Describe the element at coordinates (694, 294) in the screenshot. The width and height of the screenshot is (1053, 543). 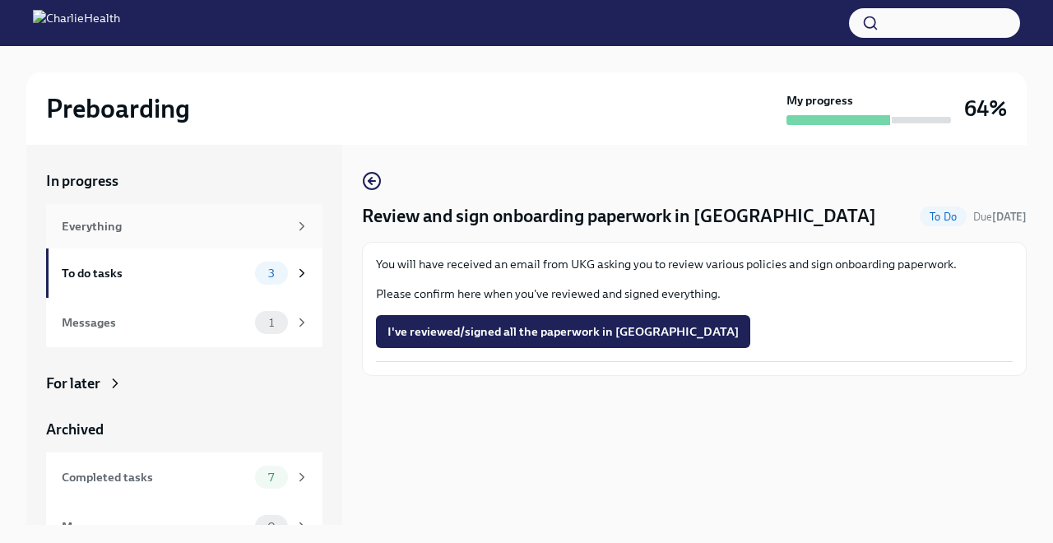
I see `p: Please confirm here when you've reviewed and signed everything.` at that location.